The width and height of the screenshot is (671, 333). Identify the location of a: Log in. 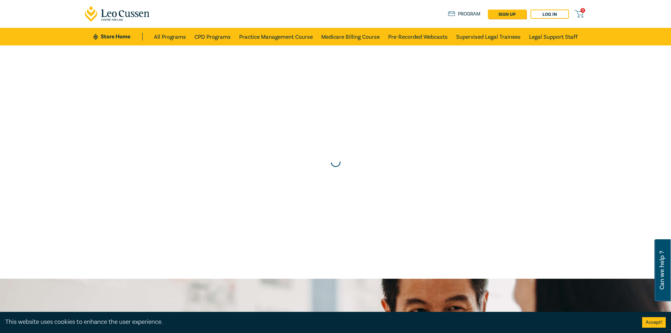
(549, 14).